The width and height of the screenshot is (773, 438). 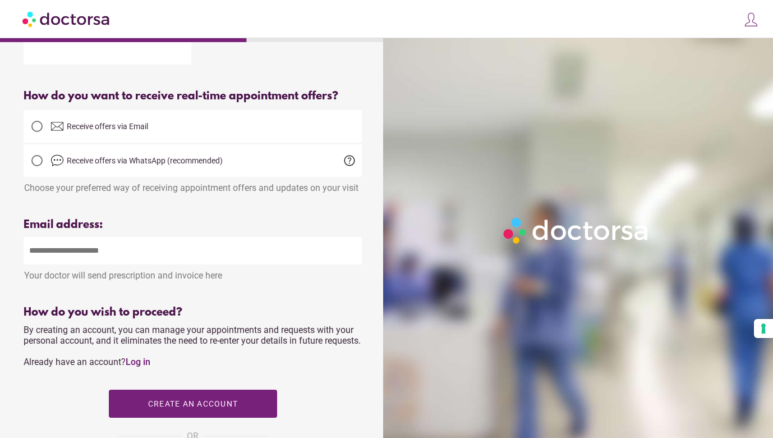 What do you see at coordinates (57, 126) in the screenshot?
I see `img: email` at bounding box center [57, 126].